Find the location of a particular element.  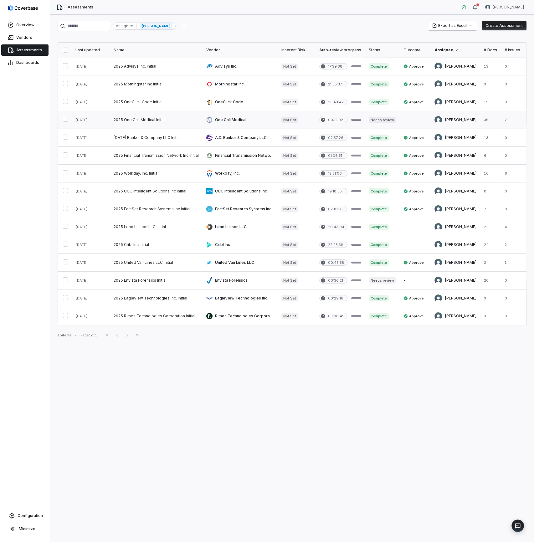

div: Name is located at coordinates (156, 50).